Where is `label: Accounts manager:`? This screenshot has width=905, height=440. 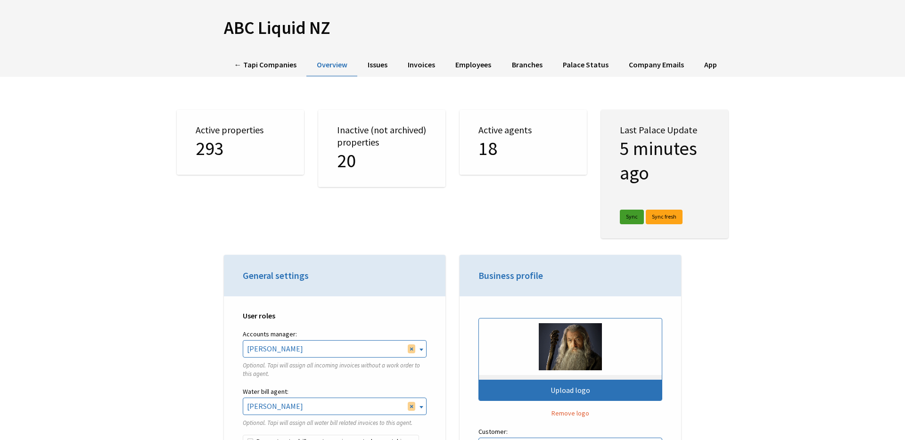 label: Accounts manager: is located at coordinates (335, 334).